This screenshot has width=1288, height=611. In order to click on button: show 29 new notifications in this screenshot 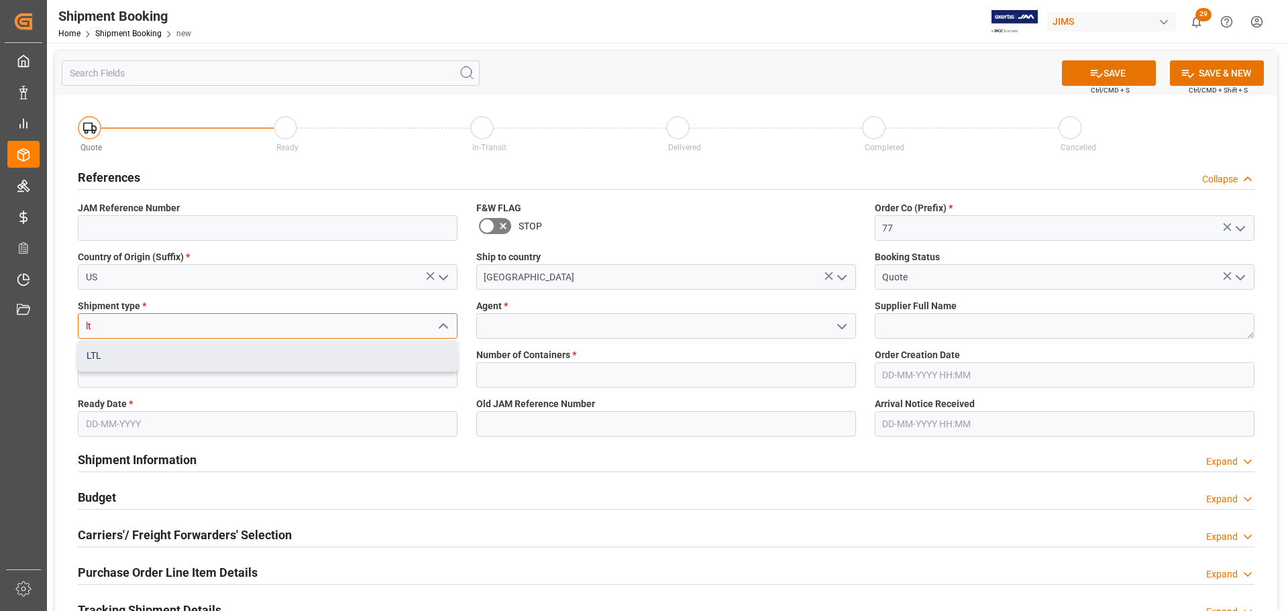, I will do `click(1196, 21)`.